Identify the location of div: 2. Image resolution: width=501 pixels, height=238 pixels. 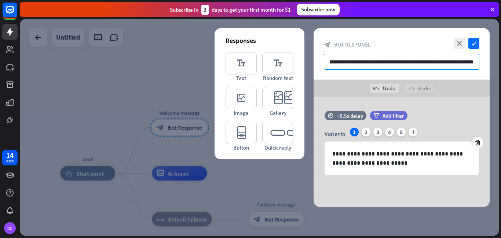
(366, 132).